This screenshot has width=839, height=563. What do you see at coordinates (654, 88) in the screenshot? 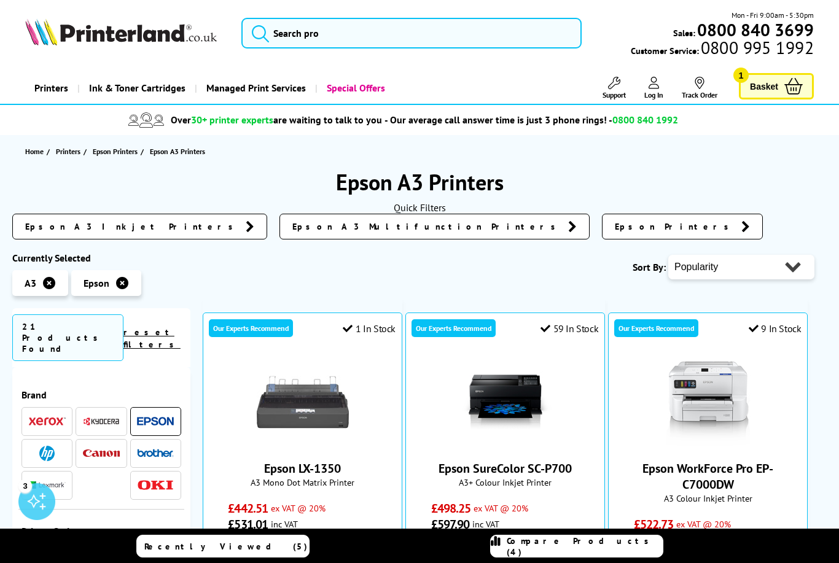
I see `a: Log In` at bounding box center [654, 88].